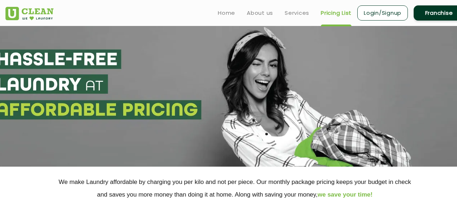  Describe the element at coordinates (297, 13) in the screenshot. I see `a: Services` at that location.